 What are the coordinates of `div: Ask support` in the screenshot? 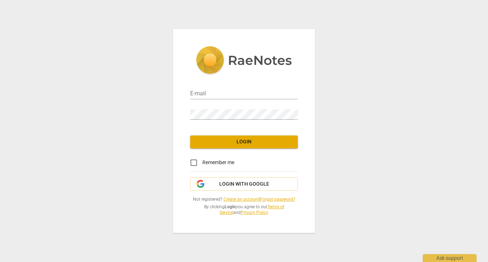 It's located at (450, 259).